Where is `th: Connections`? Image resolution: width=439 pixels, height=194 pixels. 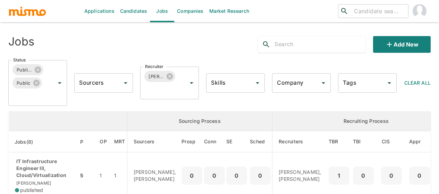
th: Connections is located at coordinates (215, 142).